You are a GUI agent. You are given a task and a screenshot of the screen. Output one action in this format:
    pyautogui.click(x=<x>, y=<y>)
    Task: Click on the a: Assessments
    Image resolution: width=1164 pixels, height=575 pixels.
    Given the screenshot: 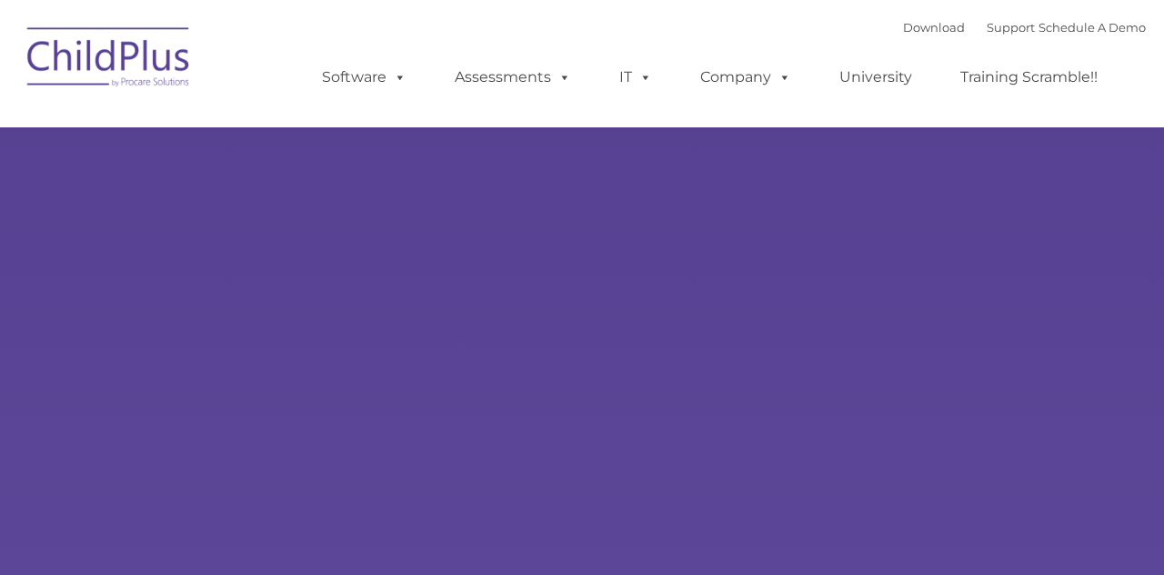 What is the action you would take?
    pyautogui.click(x=513, y=77)
    